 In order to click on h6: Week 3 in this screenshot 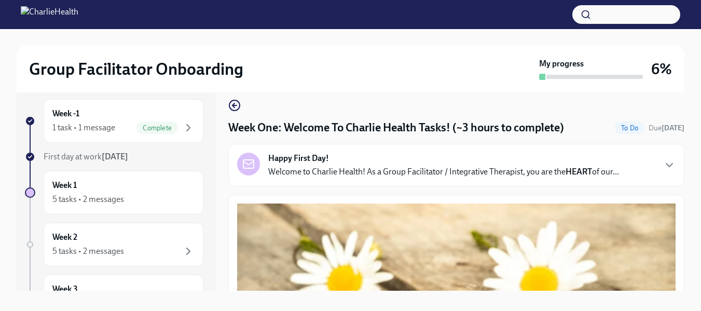, I will do `click(65, 289)`.